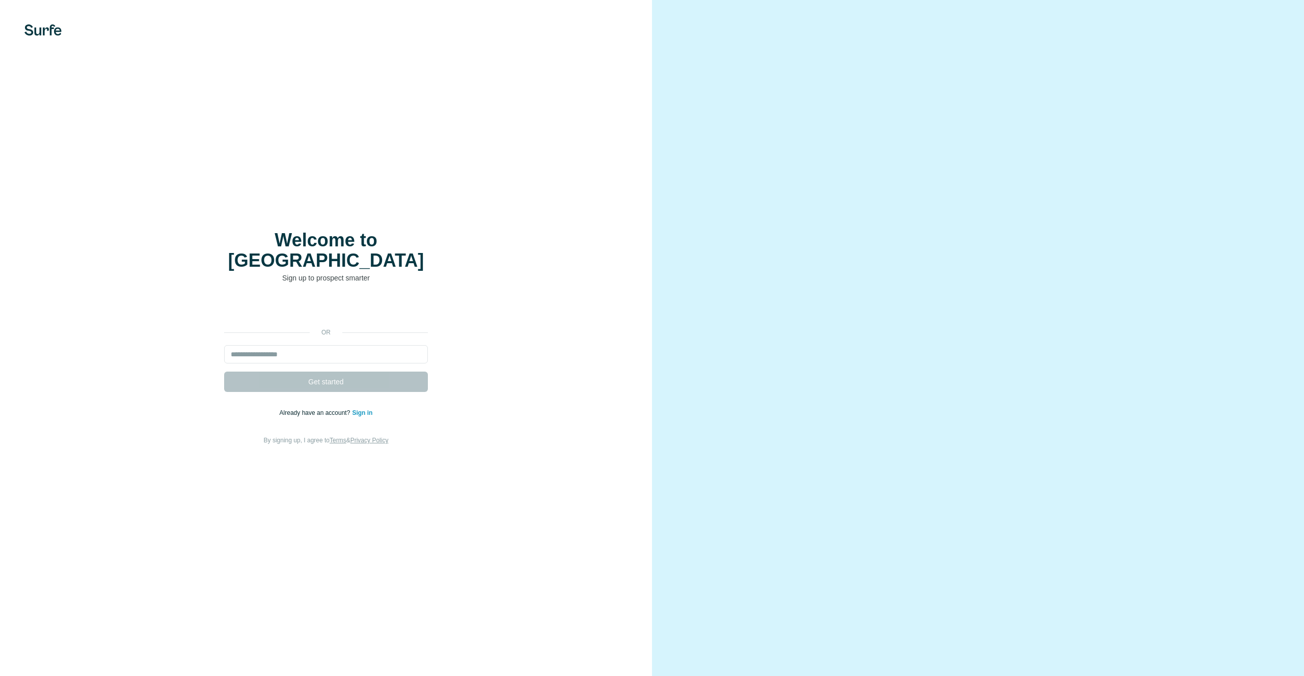 The width and height of the screenshot is (1304, 676). What do you see at coordinates (43, 30) in the screenshot?
I see `img: Surfe's logo` at bounding box center [43, 30].